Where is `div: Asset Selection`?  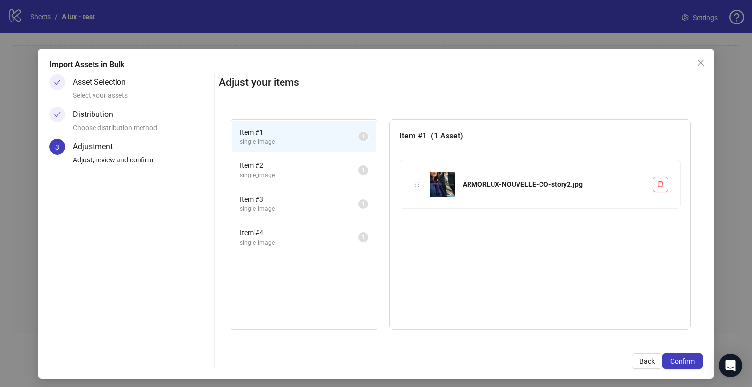 div: Asset Selection is located at coordinates (103, 82).